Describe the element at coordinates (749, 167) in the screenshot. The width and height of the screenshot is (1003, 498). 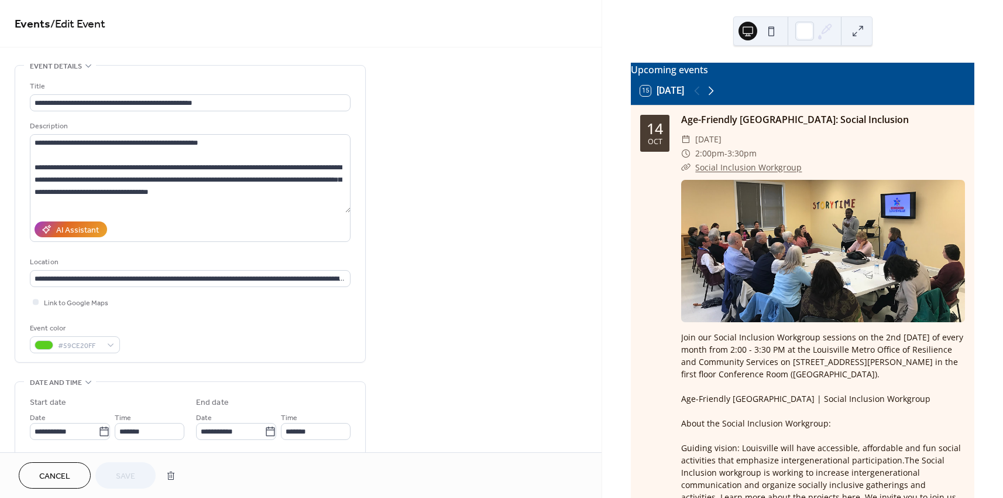
I see `a: Social Inclusion Workgroup` at that location.